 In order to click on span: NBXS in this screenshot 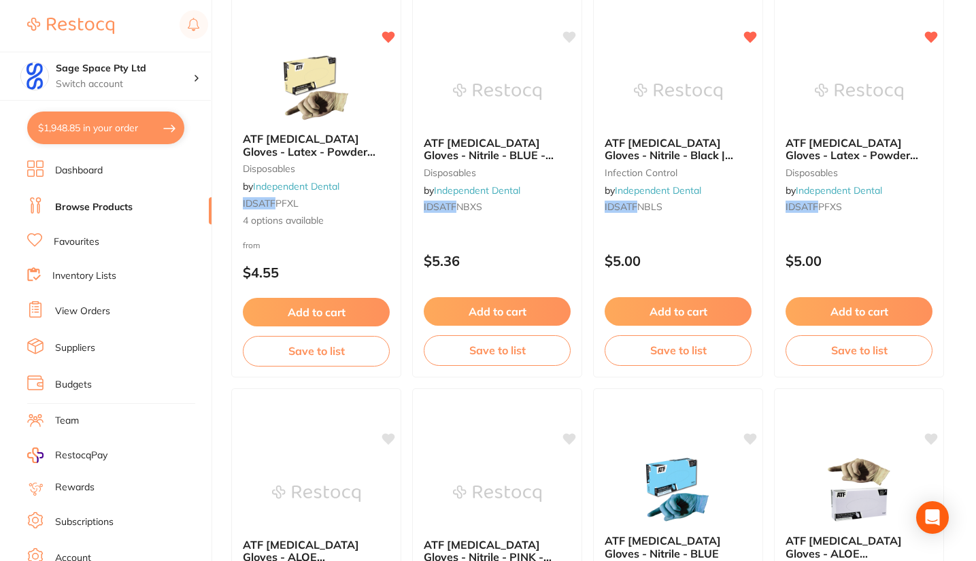, I will do `click(469, 207)`.